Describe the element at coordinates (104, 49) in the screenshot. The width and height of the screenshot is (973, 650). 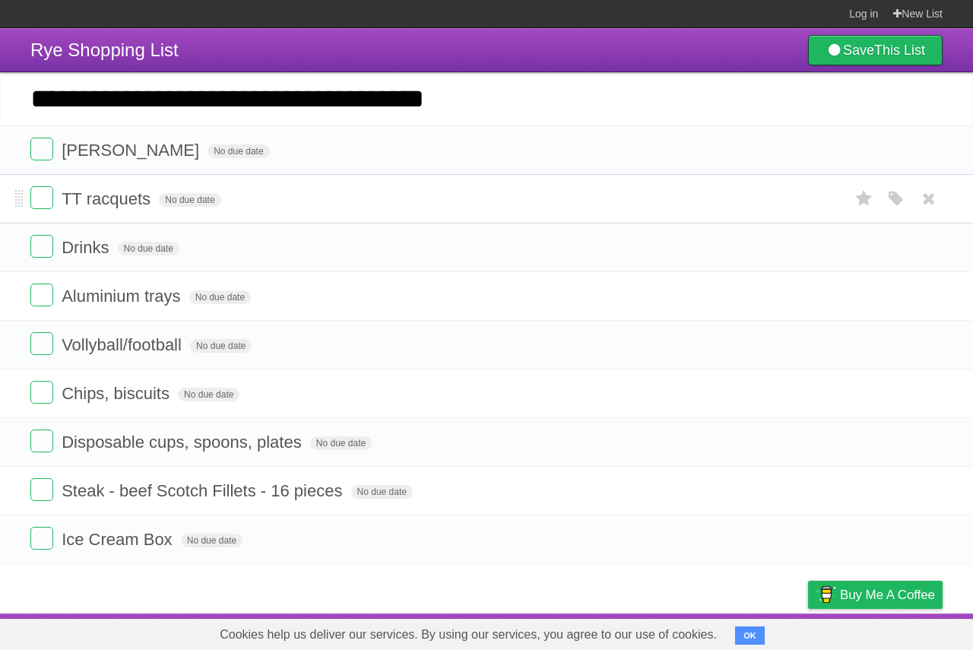
I see `span: Rye Shopping List` at that location.